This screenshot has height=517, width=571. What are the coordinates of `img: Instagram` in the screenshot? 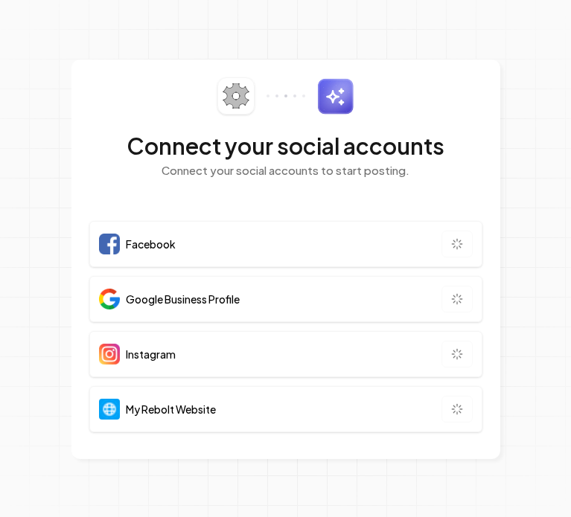 It's located at (109, 354).